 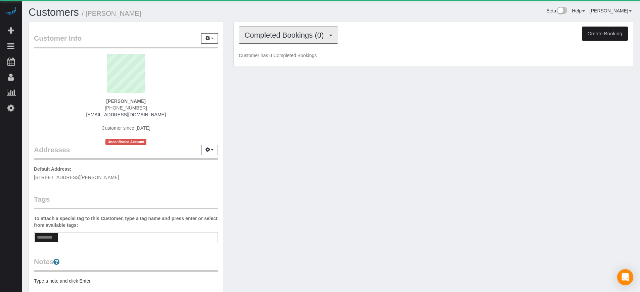 I want to click on span: Completed Bookings (0), so click(x=286, y=35).